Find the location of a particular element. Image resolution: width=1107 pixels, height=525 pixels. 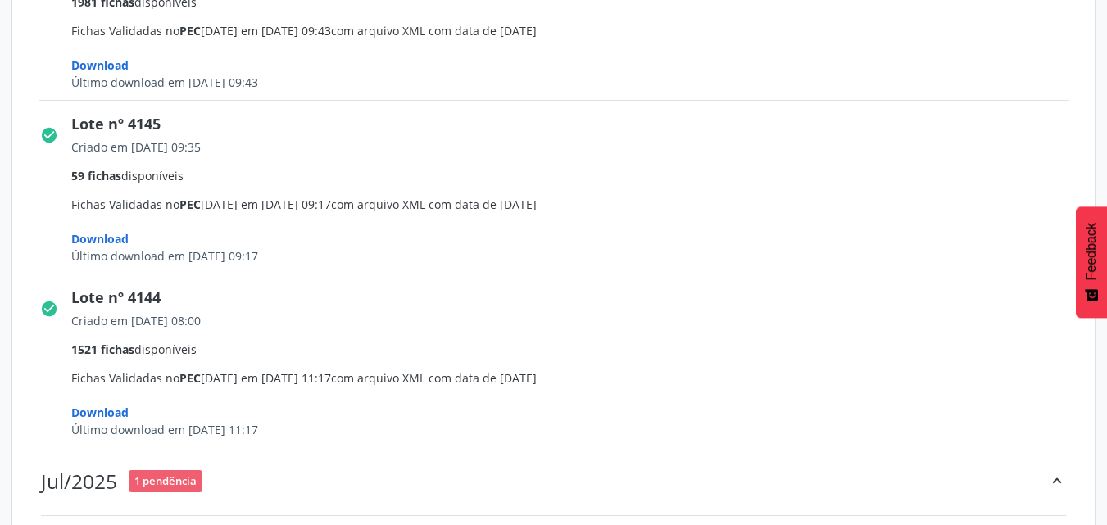

span: Feedback is located at coordinates (1092, 252).